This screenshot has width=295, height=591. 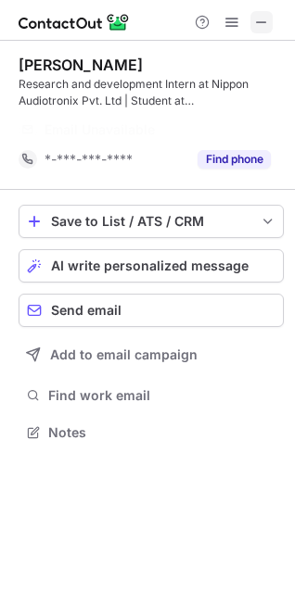 What do you see at coordinates (86, 310) in the screenshot?
I see `span: Send email` at bounding box center [86, 310].